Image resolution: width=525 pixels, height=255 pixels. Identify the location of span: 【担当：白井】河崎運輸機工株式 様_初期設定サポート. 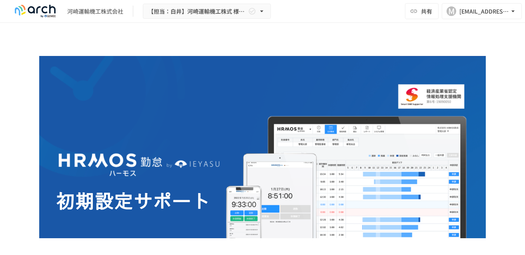
(197, 11).